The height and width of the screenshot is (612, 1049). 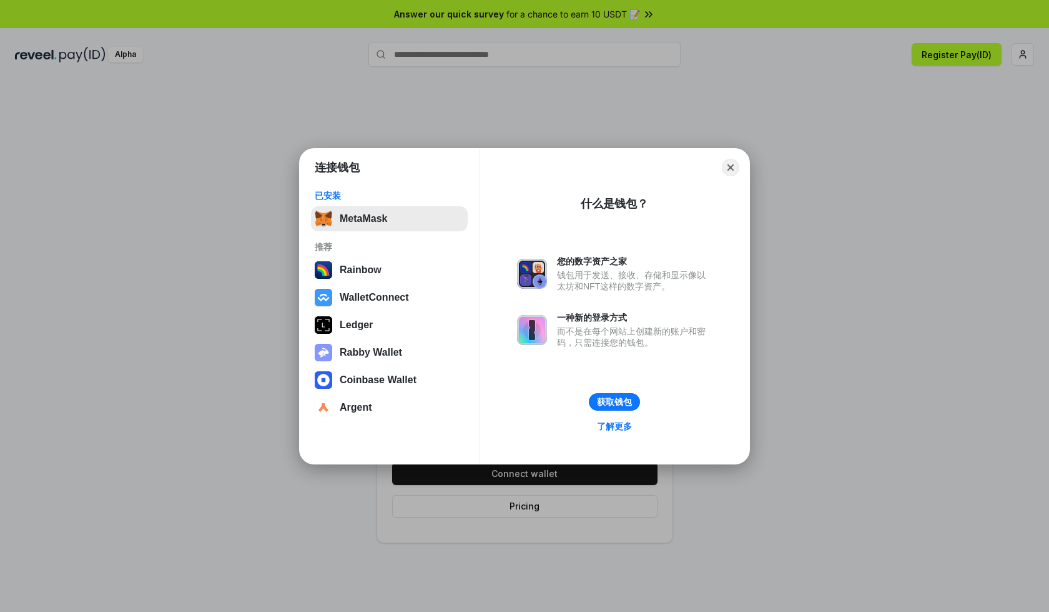 I want to click on img: svg+xml,%3Csvg%20fill%3D%22none%22%20height%3D%2233%22%20viewBox%3D%220%200%2035%2033%22%20width%..., so click(x=324, y=219).